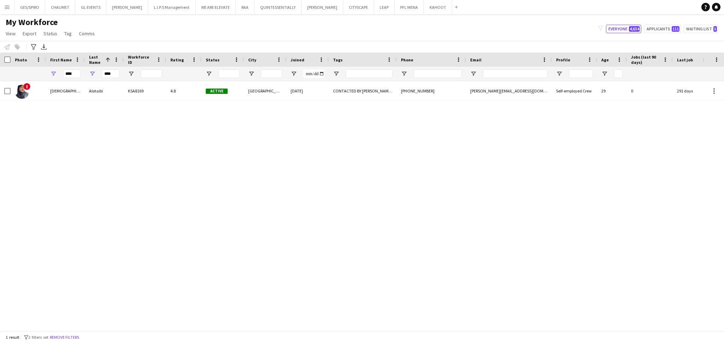 The image size is (724, 343). I want to click on app-action-btn: Advanced filters, so click(34, 47).